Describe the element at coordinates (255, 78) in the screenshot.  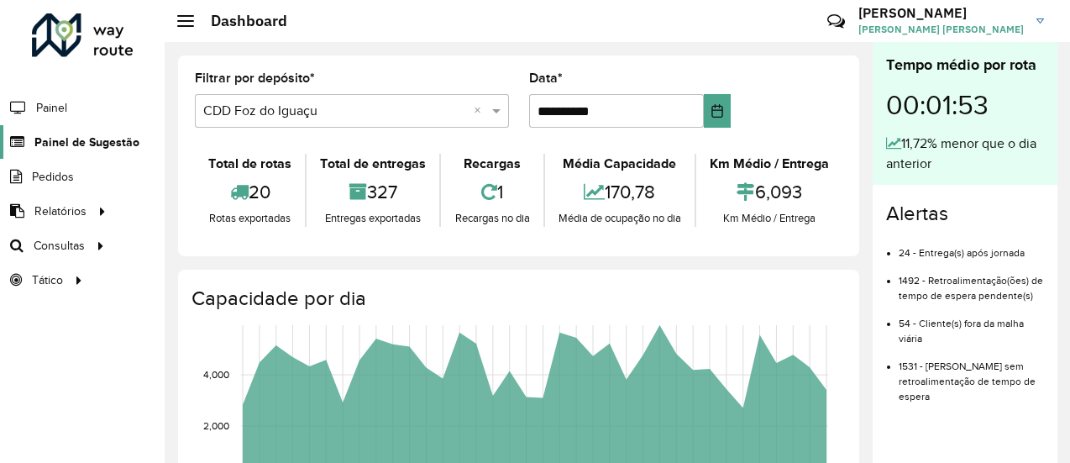
I see `label: Filtrar por depósito` at that location.